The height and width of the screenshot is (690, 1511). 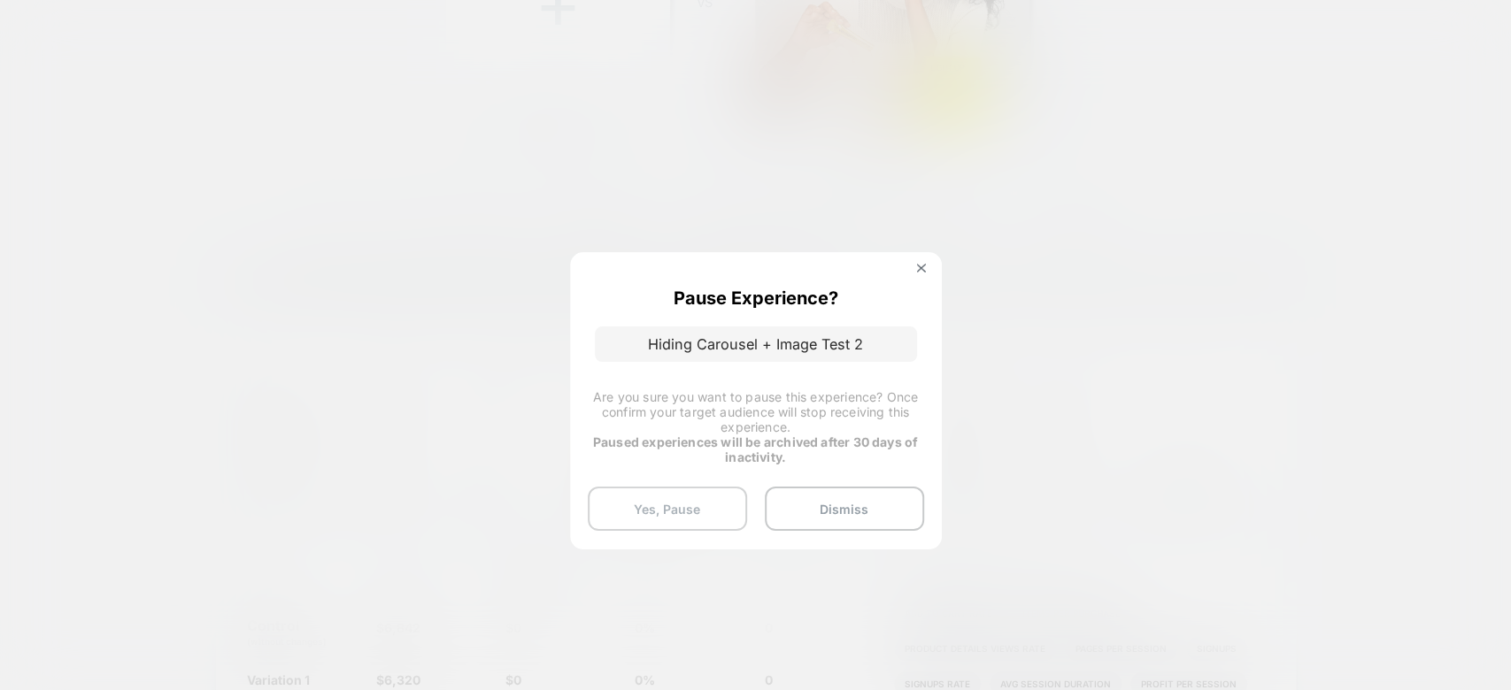 I want to click on p: Hiding Carousel + Image Test 2, so click(x=756, y=344).